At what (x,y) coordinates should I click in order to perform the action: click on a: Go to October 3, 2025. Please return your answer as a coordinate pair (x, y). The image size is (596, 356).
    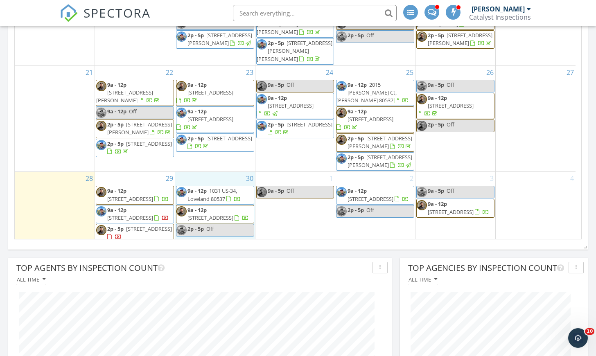
    Looking at the image, I should click on (492, 179).